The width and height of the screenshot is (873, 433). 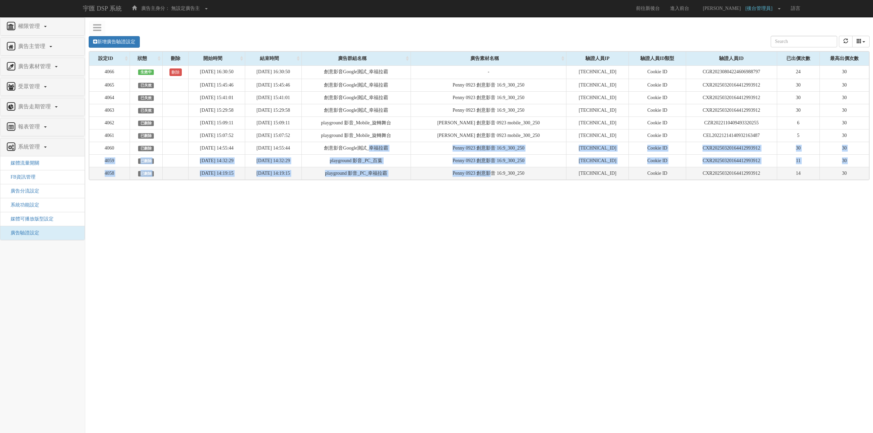 What do you see at coordinates (760, 8) in the screenshot?
I see `span: [後台管理員]` at bounding box center [760, 8].